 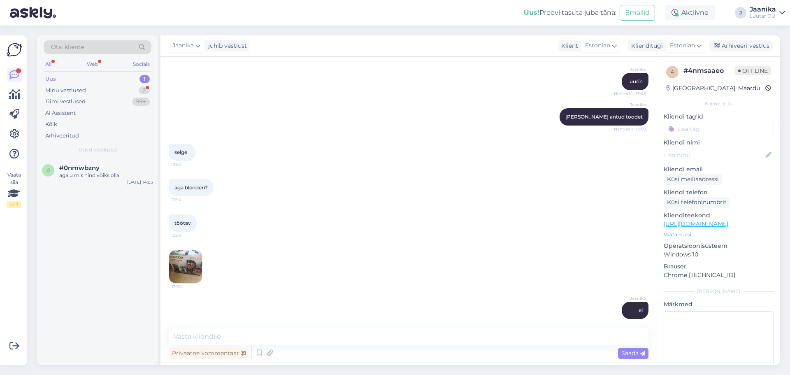 What do you see at coordinates (14, 190) in the screenshot?
I see `div: Vaata siia` at bounding box center [14, 190].